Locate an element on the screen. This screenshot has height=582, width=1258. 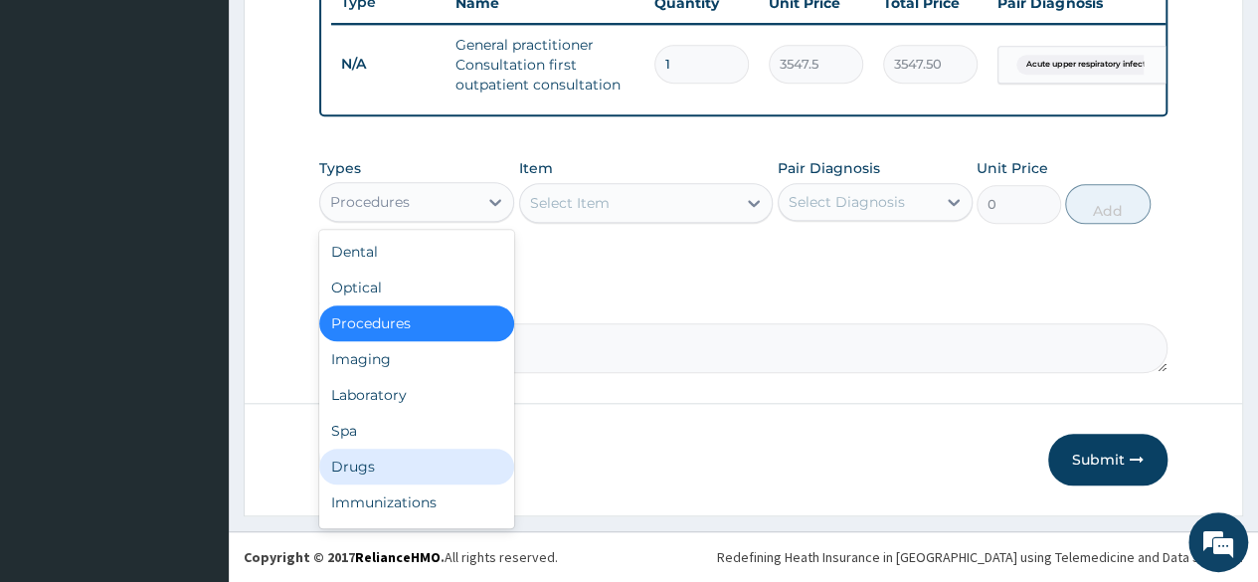
div: Laboratory is located at coordinates (417, 395).